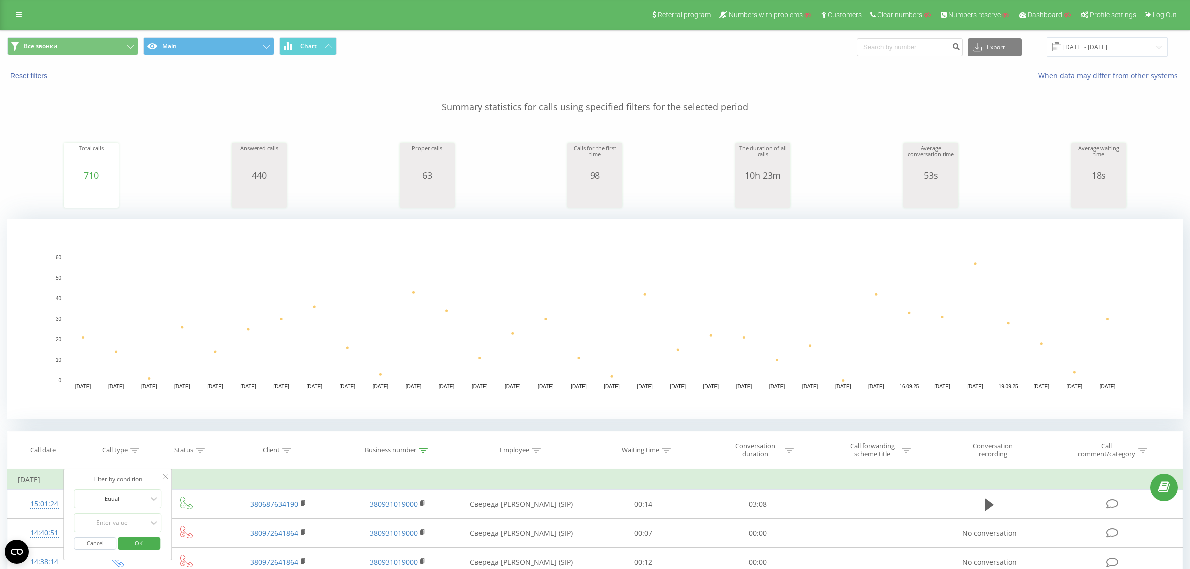 The width and height of the screenshot is (1190, 569). What do you see at coordinates (30, 76) in the screenshot?
I see `button: Reset filters` at bounding box center [30, 76].